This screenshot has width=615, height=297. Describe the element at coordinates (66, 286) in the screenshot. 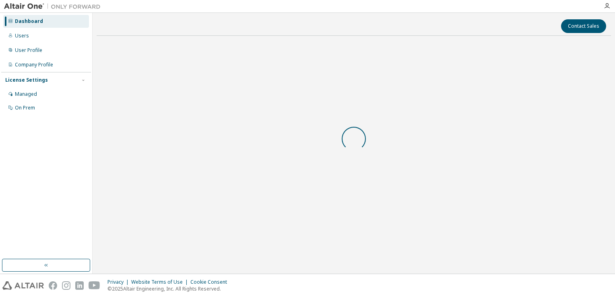

I see `img: instagram.svg` at that location.